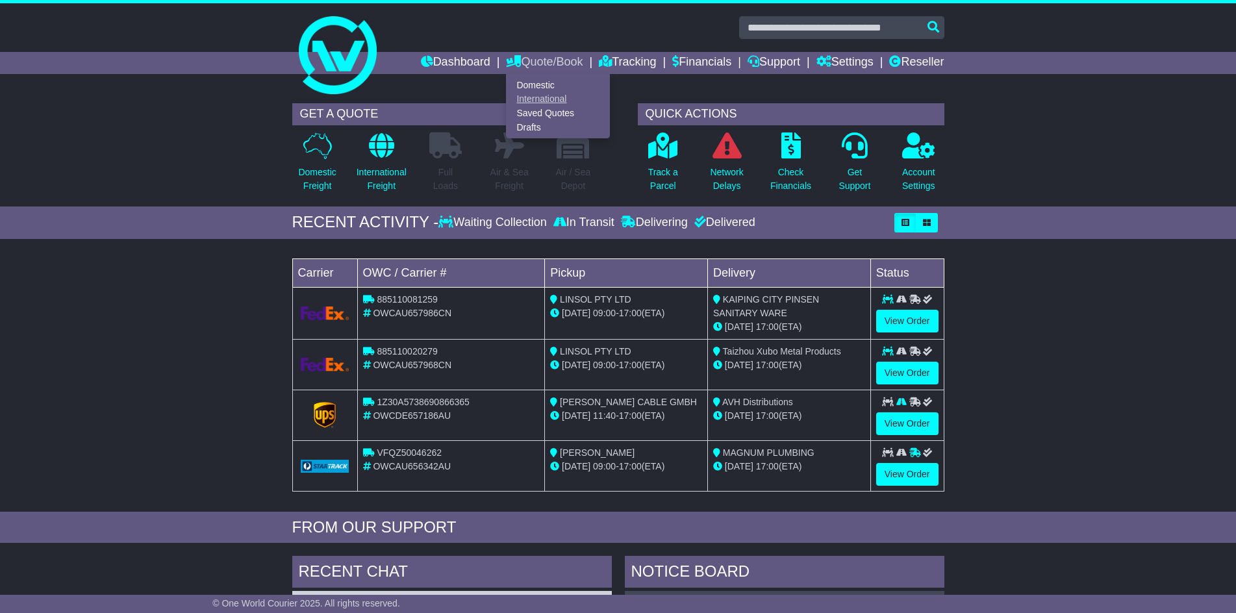 This screenshot has width=1236, height=613. What do you see at coordinates (790, 166) in the screenshot?
I see `a: CheckFinancials` at bounding box center [790, 166].